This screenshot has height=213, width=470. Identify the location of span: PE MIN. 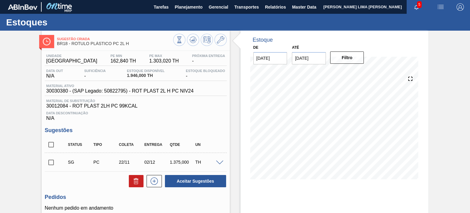
(123, 56).